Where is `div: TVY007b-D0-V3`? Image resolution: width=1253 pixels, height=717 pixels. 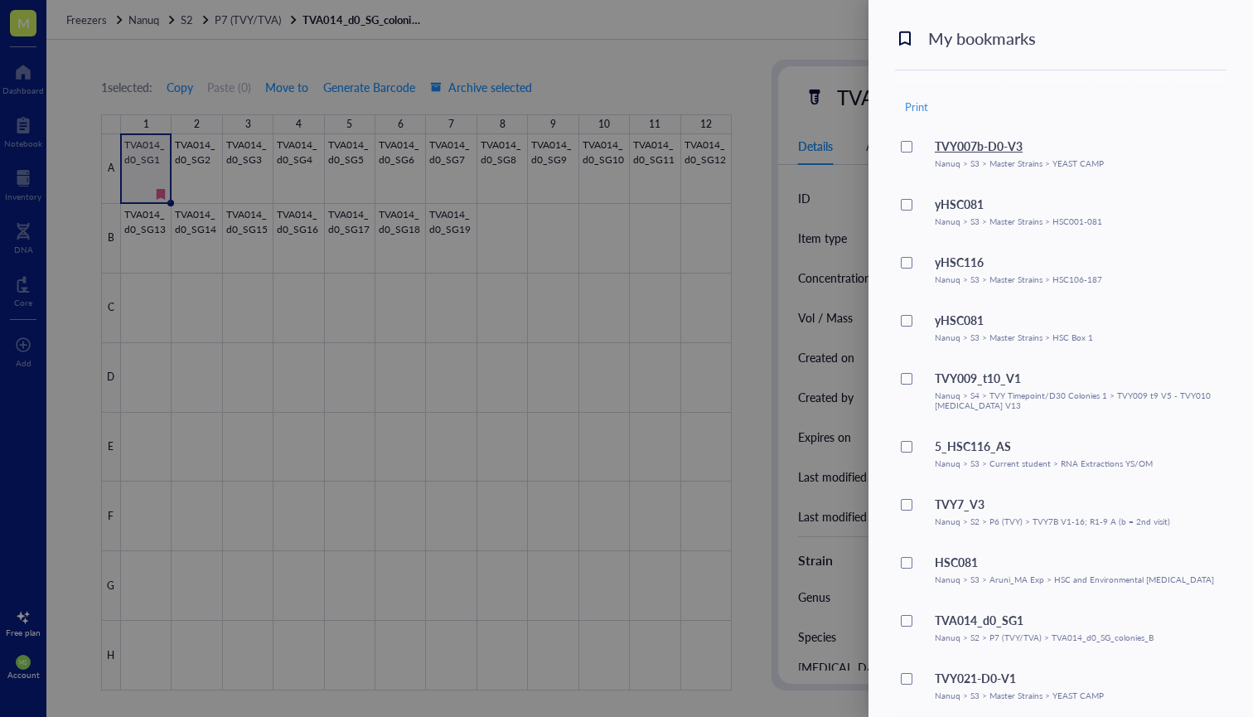 div: TVY007b-D0-V3 is located at coordinates (1020, 146).